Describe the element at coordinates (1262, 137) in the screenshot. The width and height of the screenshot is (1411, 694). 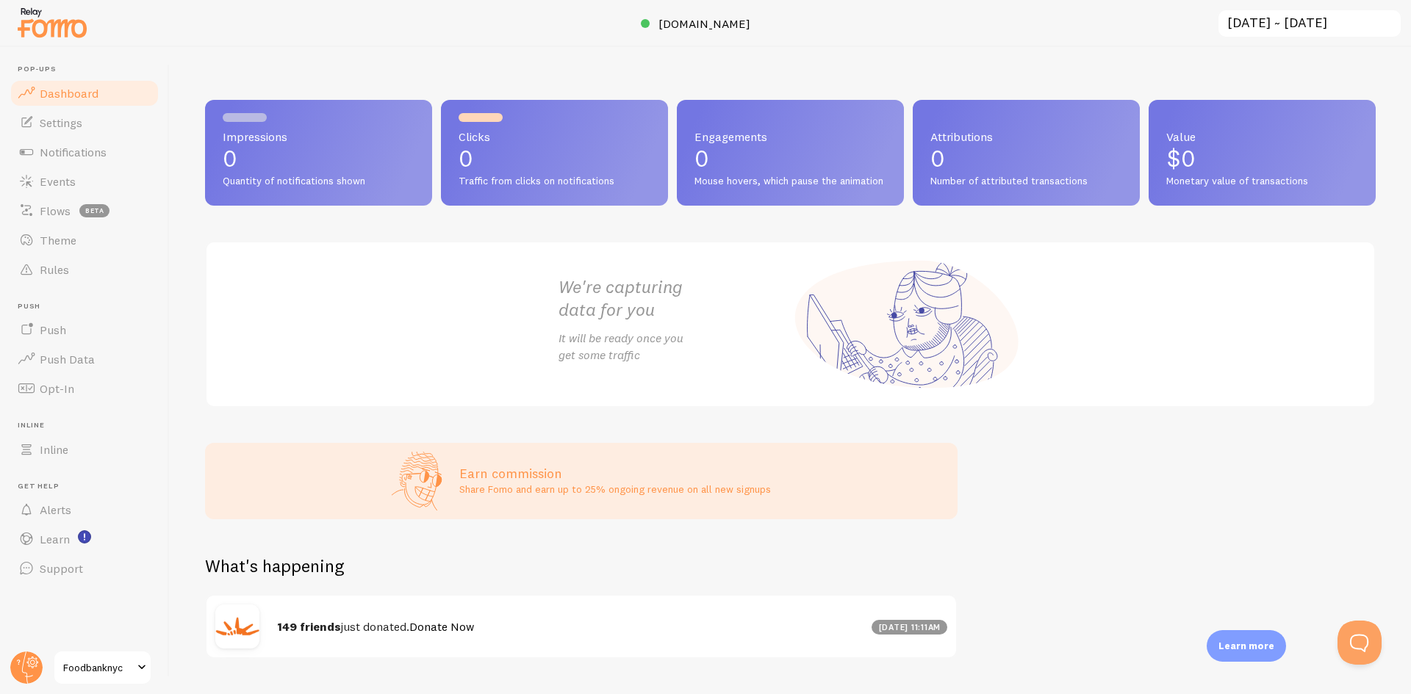
I see `span: Value` at that location.